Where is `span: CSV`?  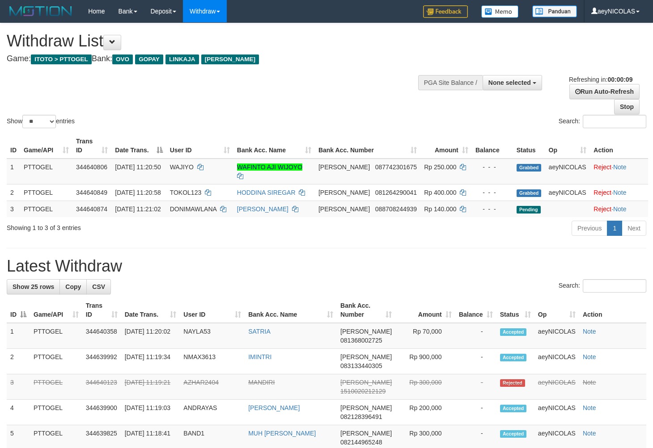 span: CSV is located at coordinates (98, 287).